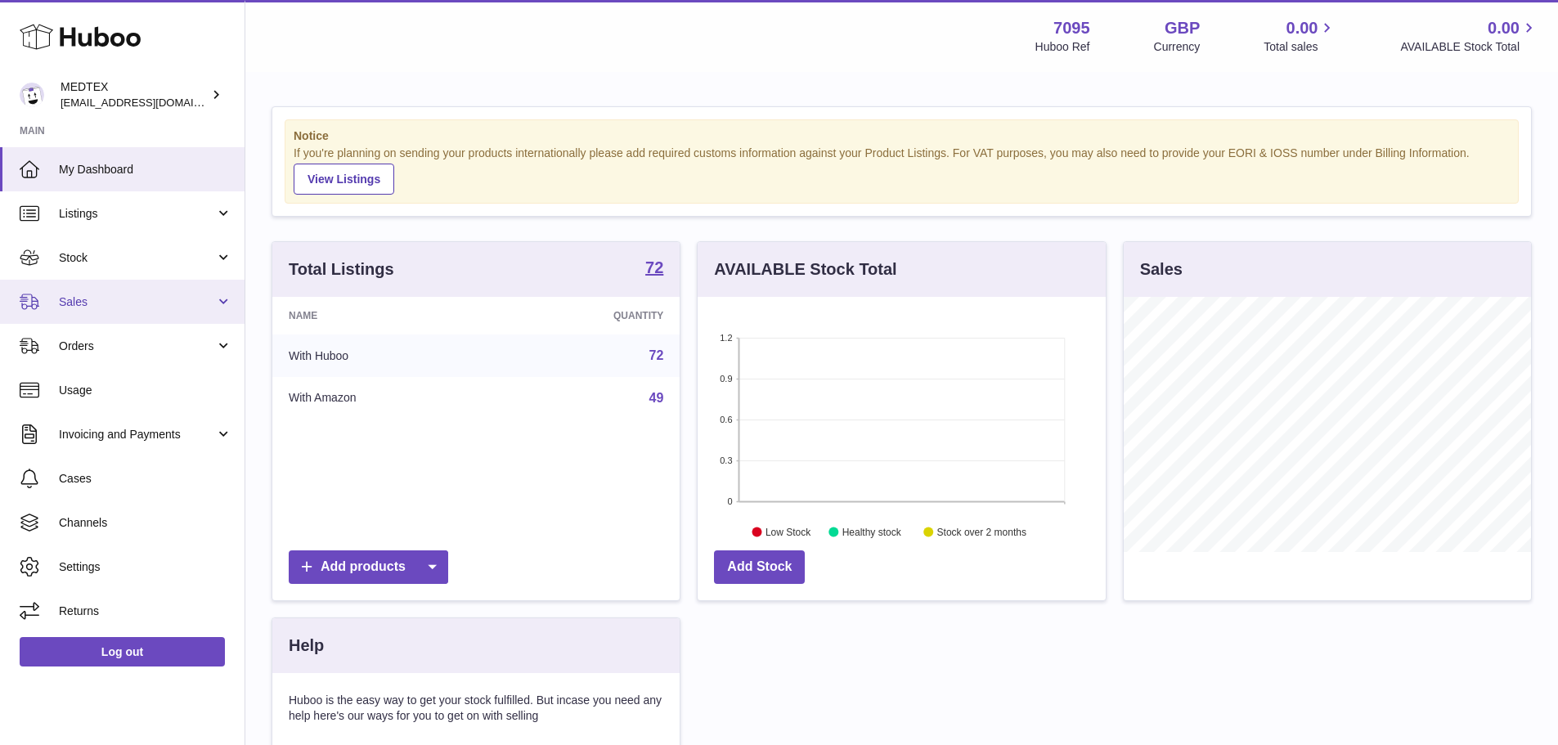 The image size is (1558, 745). Describe the element at coordinates (122, 652) in the screenshot. I see `a: Log out` at that location.